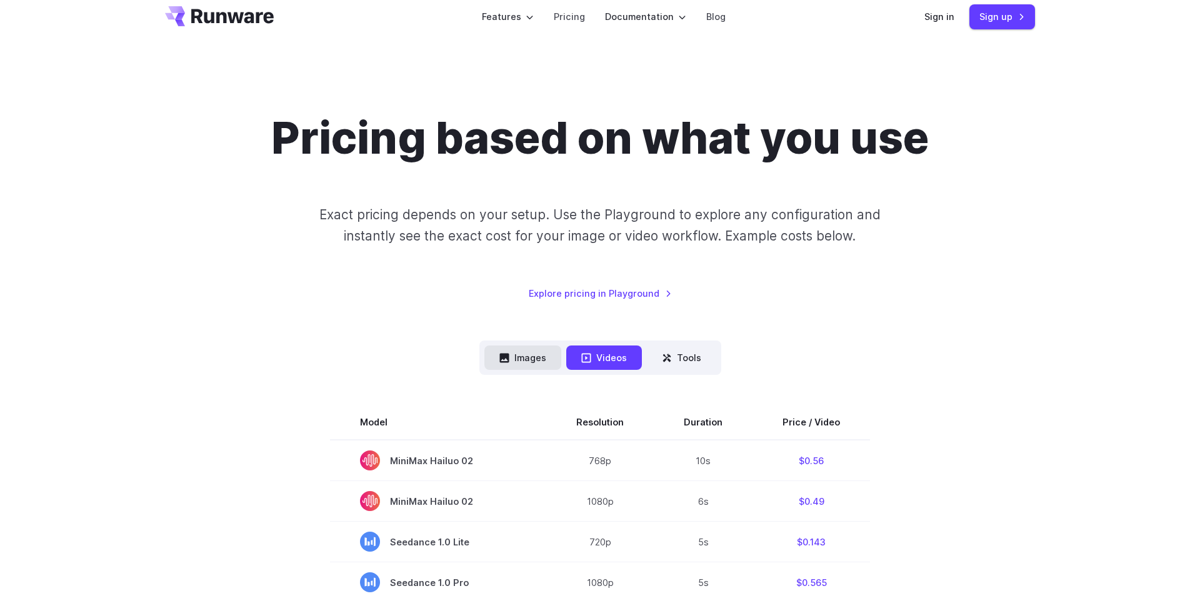 The image size is (1200, 601). Describe the element at coordinates (940, 16) in the screenshot. I see `a: Sign in` at that location.